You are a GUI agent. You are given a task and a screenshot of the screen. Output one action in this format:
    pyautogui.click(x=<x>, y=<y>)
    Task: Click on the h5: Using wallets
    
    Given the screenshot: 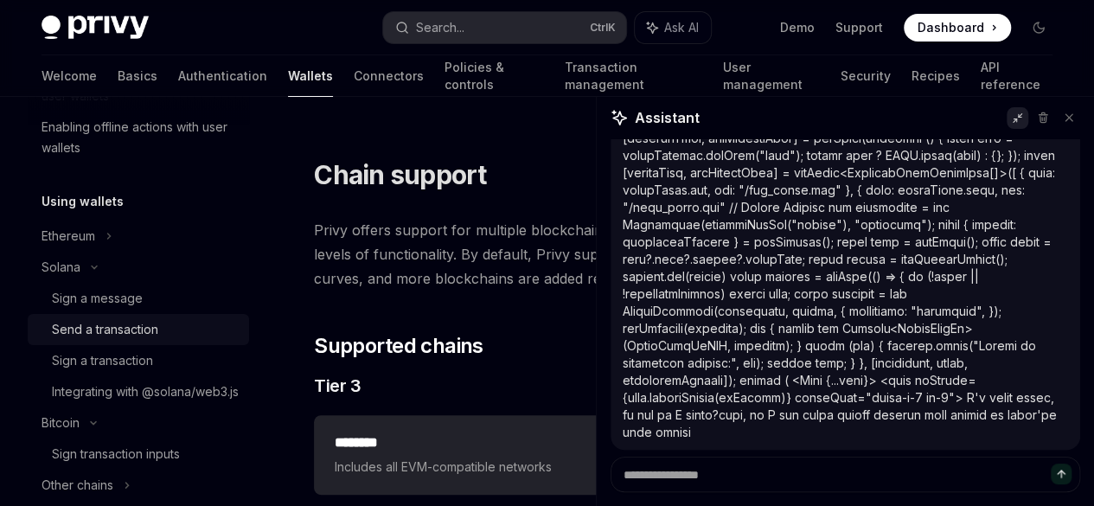 What is the action you would take?
    pyautogui.click(x=82, y=202)
    